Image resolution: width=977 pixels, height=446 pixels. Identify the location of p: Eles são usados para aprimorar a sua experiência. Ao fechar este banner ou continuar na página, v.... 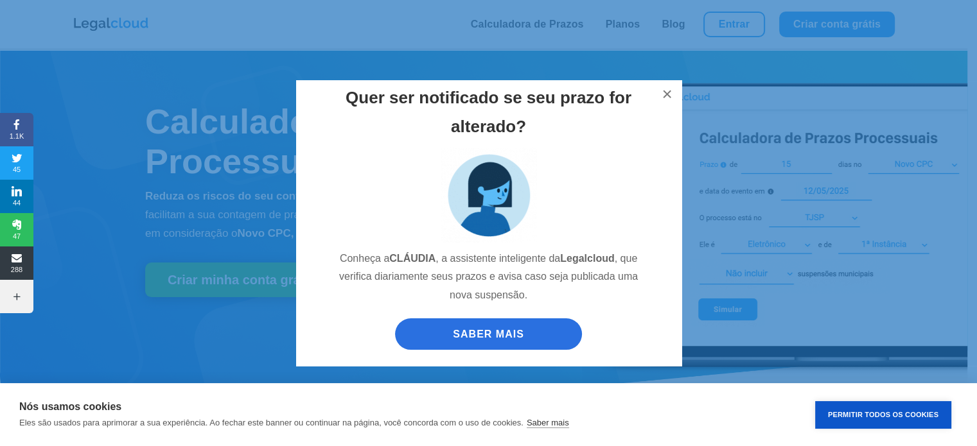
(271, 423).